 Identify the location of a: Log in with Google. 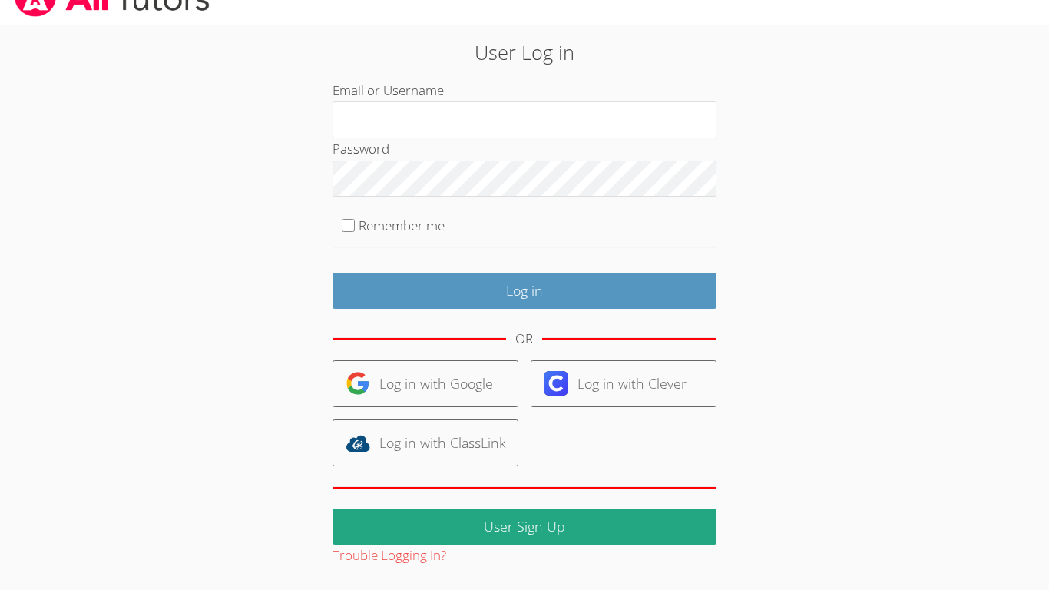
(425, 383).